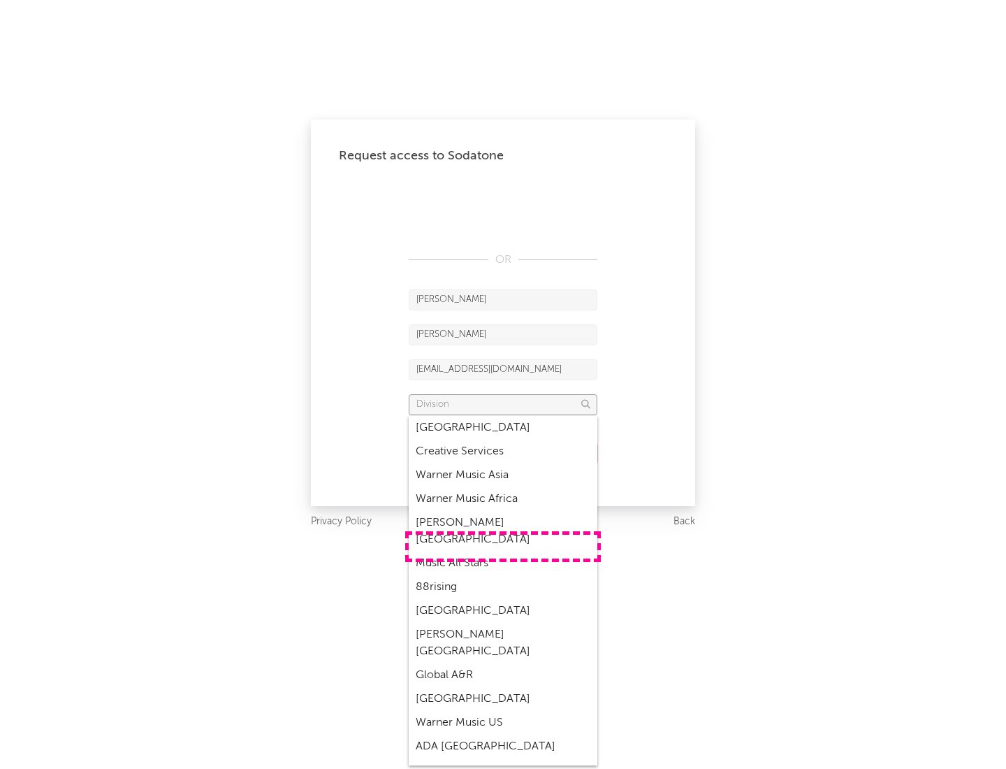 This screenshot has width=1006, height=769. I want to click on input: Division, so click(503, 405).